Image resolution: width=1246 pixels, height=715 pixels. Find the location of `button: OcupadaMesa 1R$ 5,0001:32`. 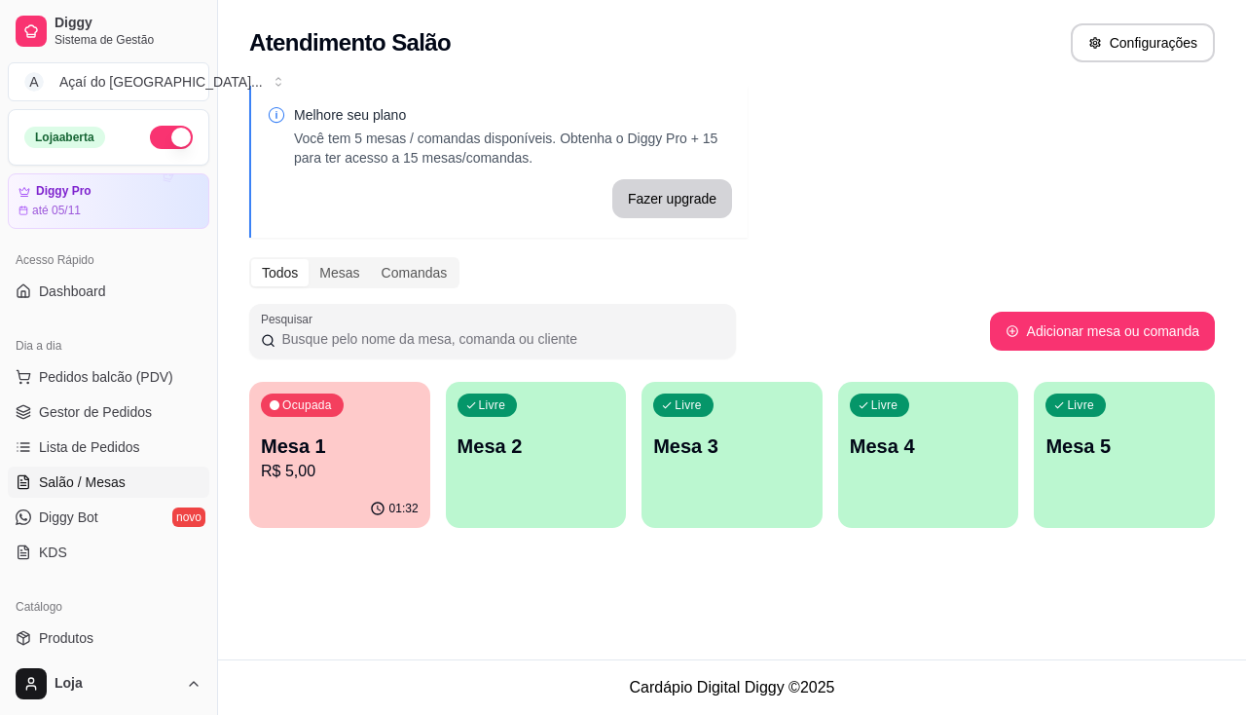

button: OcupadaMesa 1R$ 5,0001:32 is located at coordinates (340, 455).